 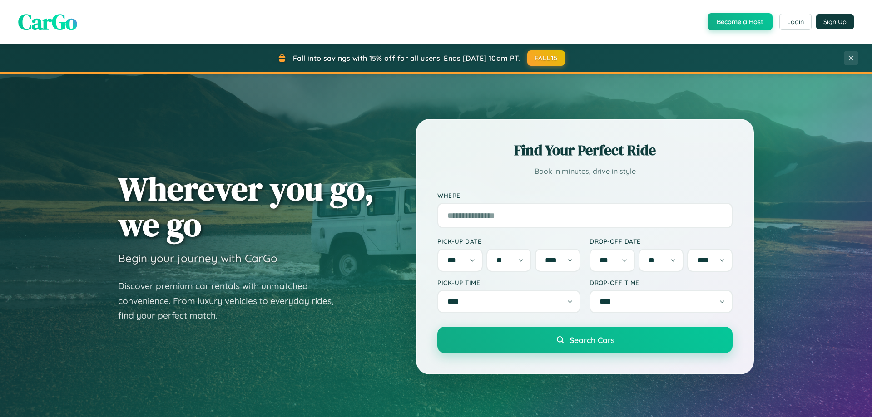 What do you see at coordinates (508, 282) in the screenshot?
I see `label: Pick-up Time` at bounding box center [508, 282].